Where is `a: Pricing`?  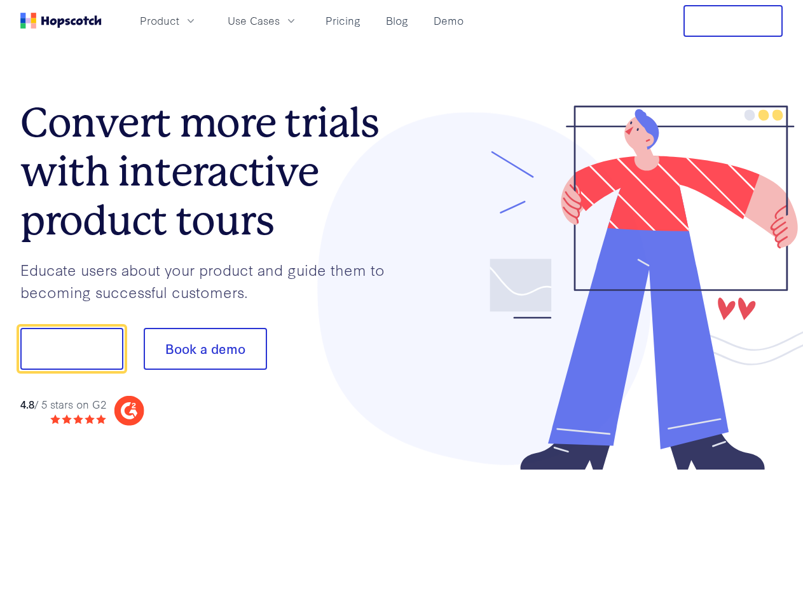 a: Pricing is located at coordinates (343, 20).